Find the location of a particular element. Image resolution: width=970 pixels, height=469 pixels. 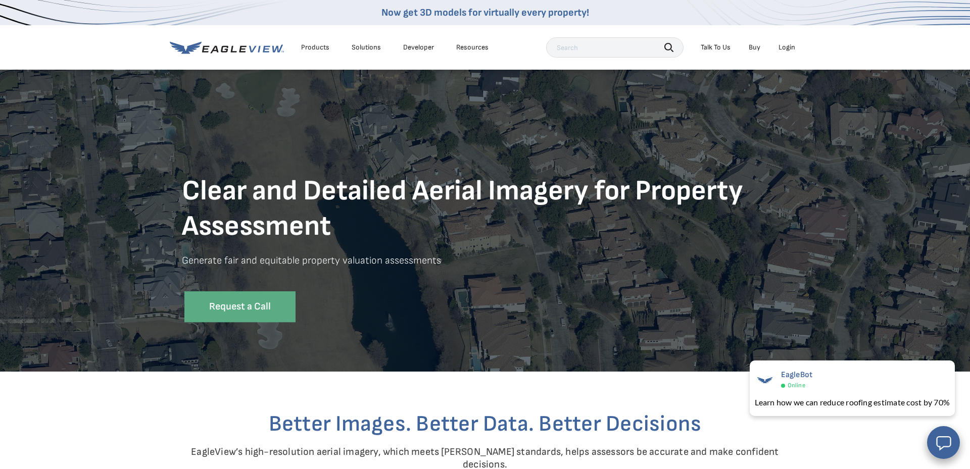

div: Learn how we can reduce roofing estimate cost by 70% is located at coordinates (852, 403).